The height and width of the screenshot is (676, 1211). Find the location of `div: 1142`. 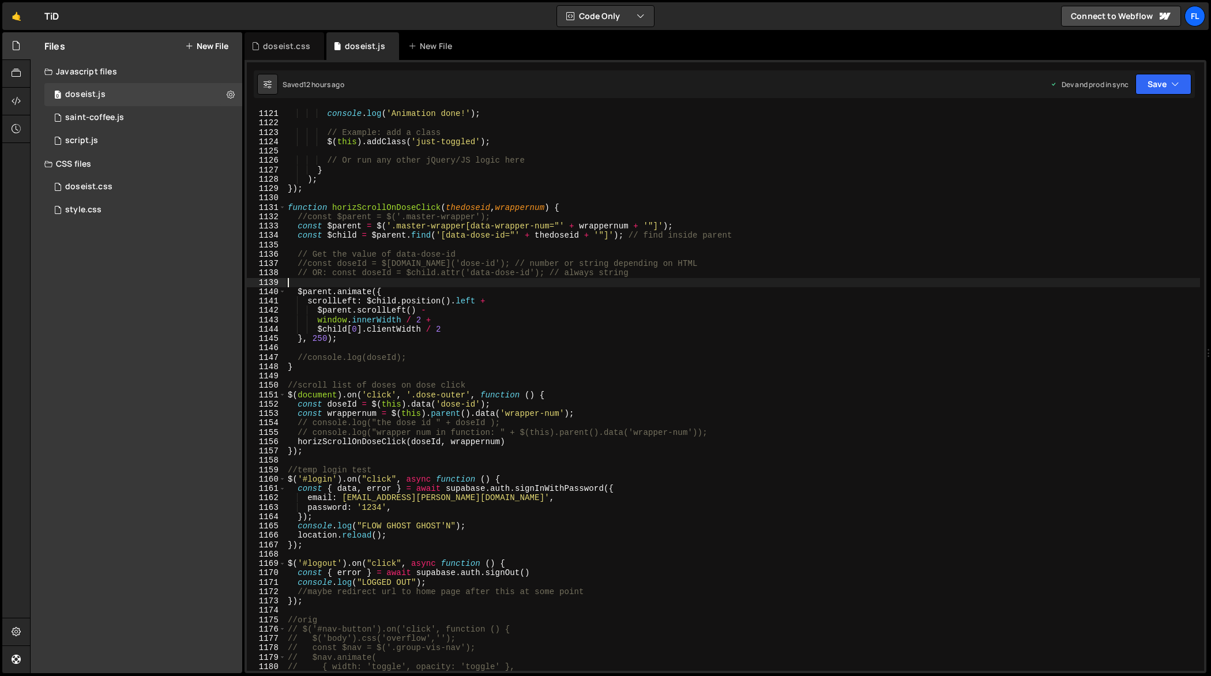

div: 1142 is located at coordinates (266, 310).